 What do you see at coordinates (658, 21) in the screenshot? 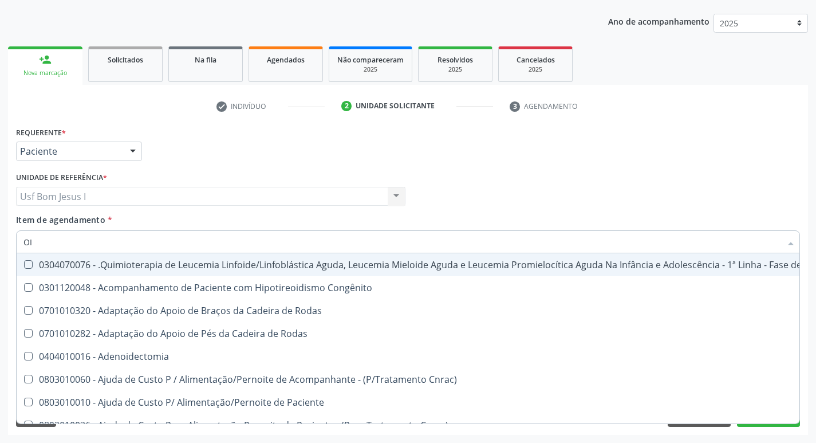
I see `p: Ano de acompanhamento` at bounding box center [658, 21].